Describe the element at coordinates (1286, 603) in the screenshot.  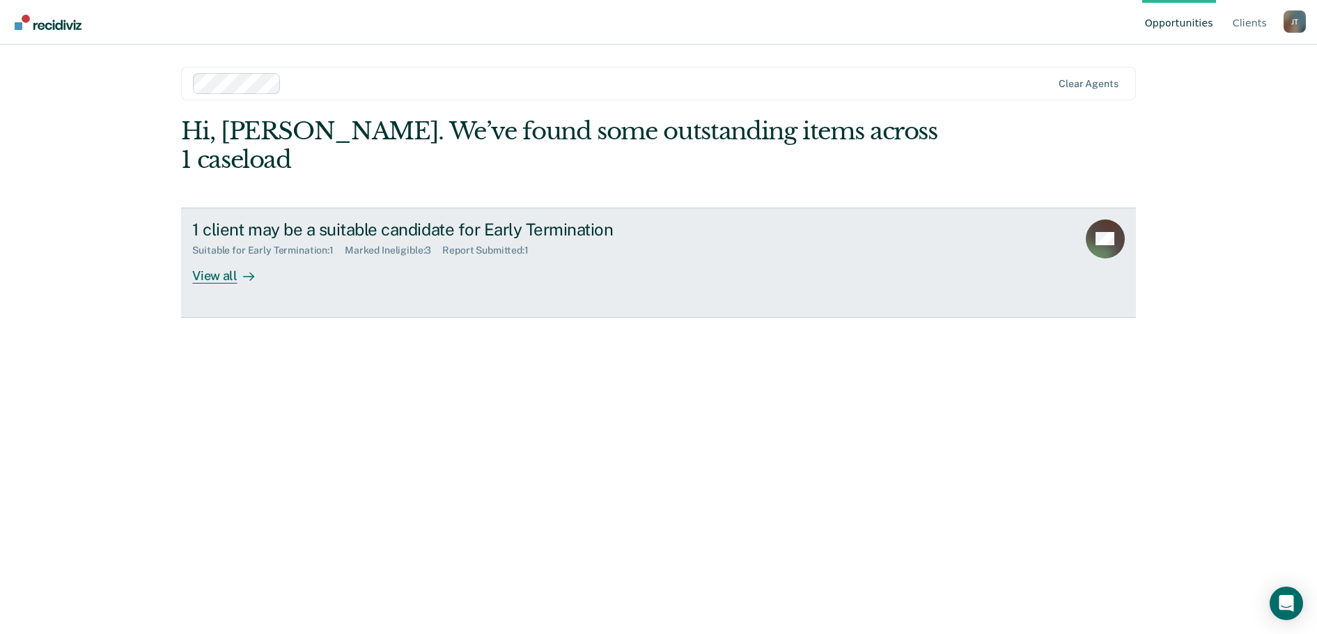
I see `div: Open Intercom Messenger` at that location.